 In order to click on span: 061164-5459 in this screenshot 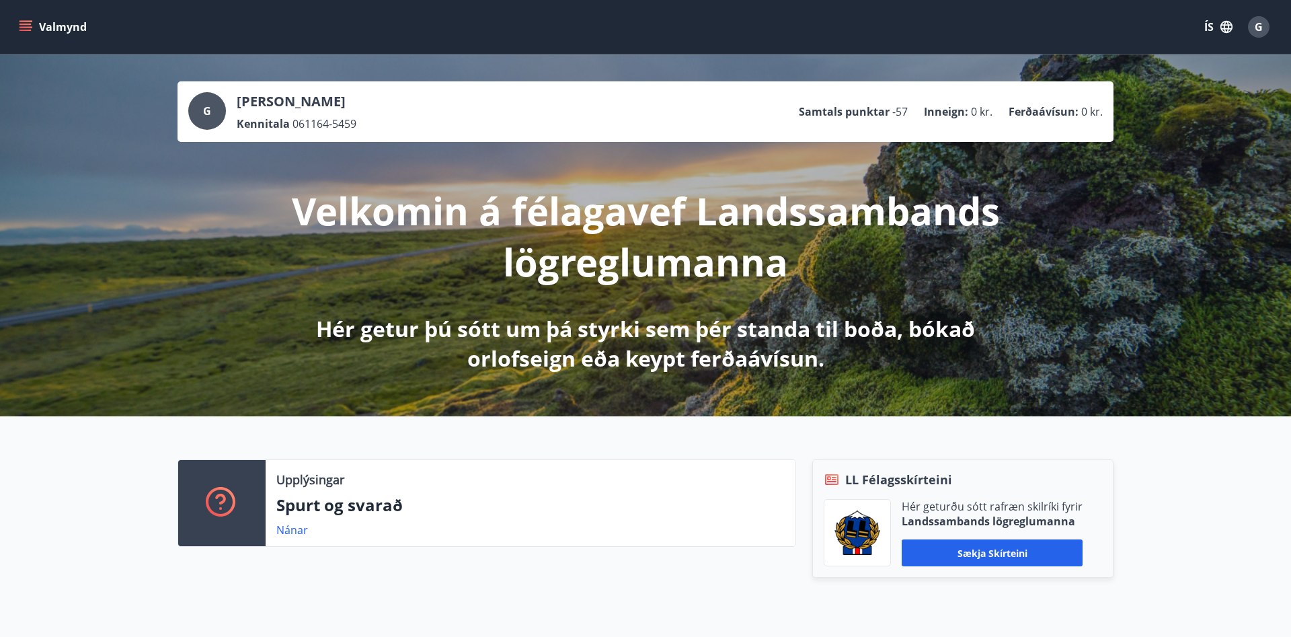, I will do `click(324, 124)`.